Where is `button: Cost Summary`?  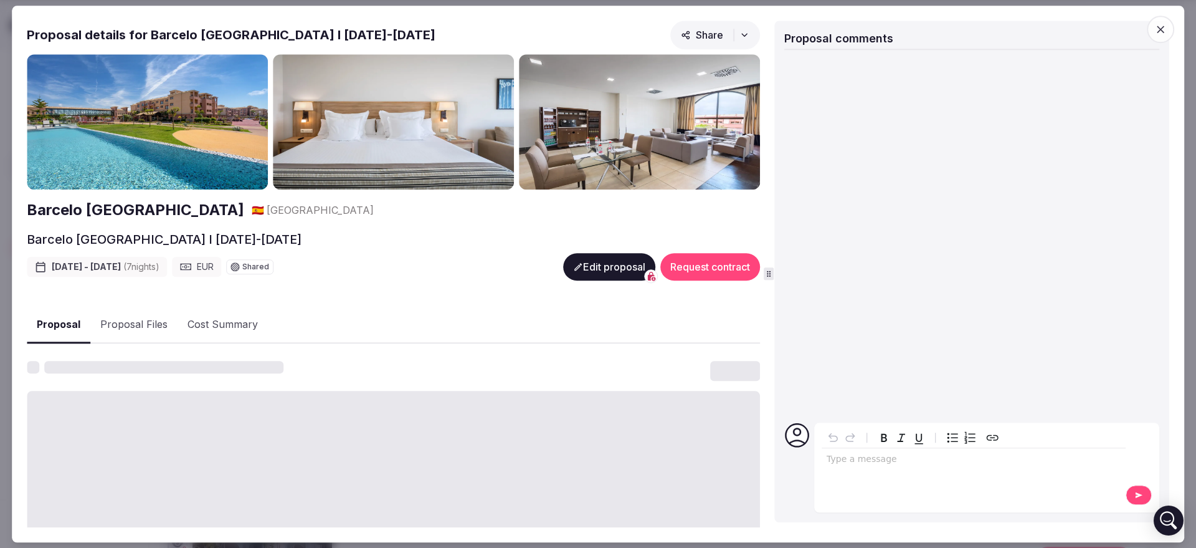
button: Cost Summary is located at coordinates (222, 325).